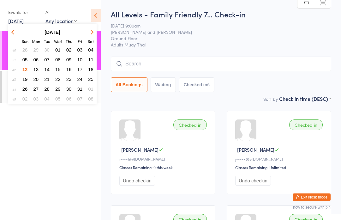 Image resolution: width=341 pixels, height=220 pixels. What do you see at coordinates (91, 50) in the screenshot?
I see `button: 04` at bounding box center [91, 50].